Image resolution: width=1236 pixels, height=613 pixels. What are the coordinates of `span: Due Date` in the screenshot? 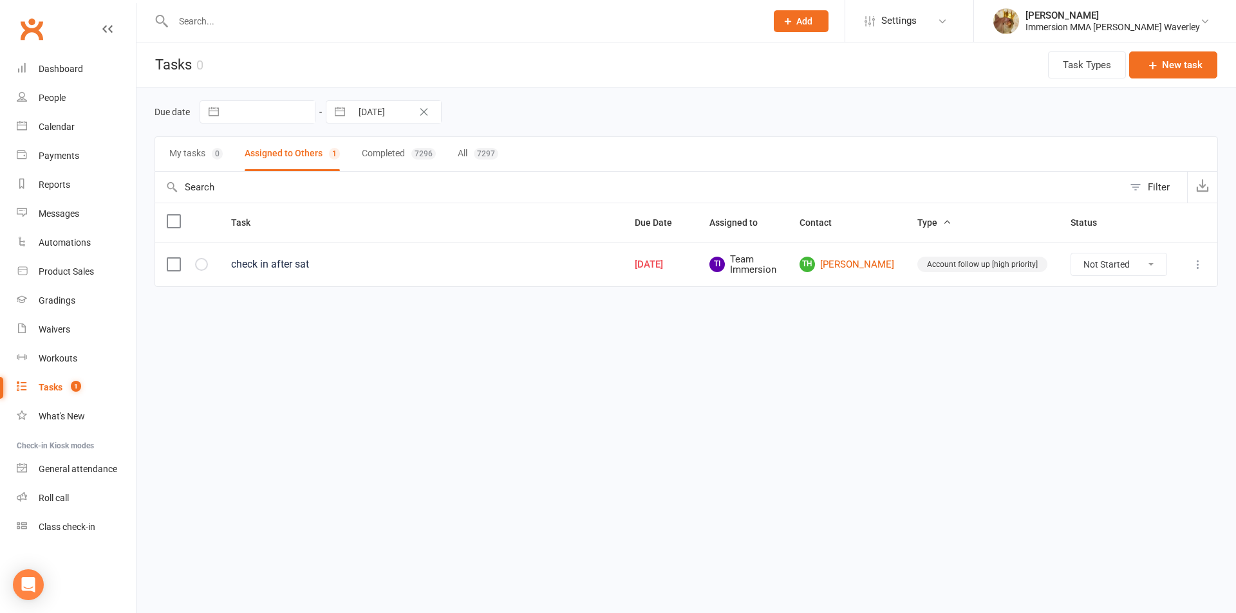 It's located at (660, 223).